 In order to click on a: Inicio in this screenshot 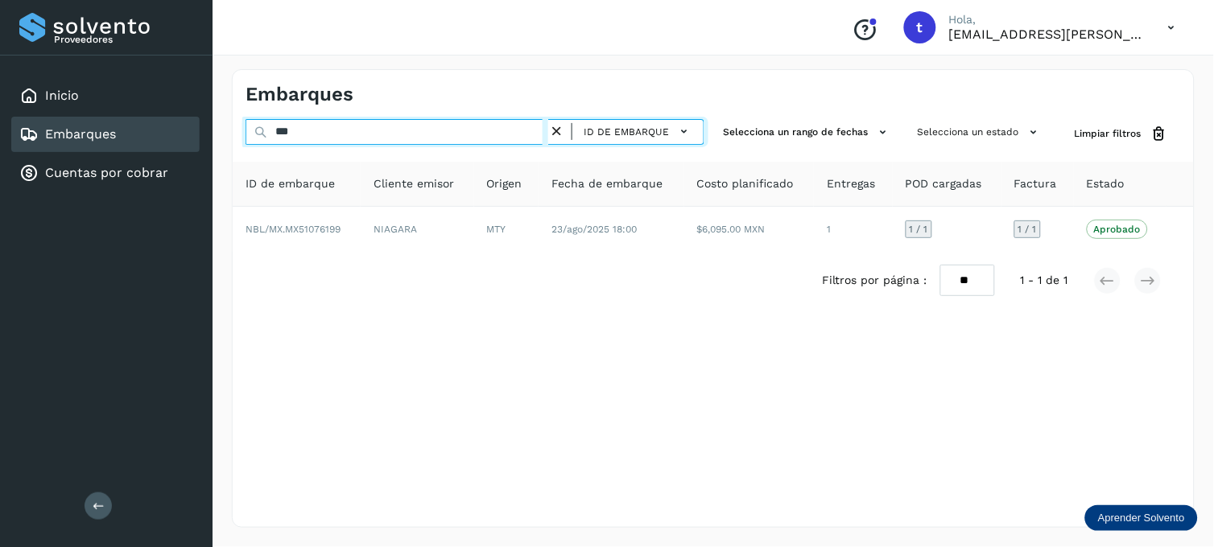, I will do `click(62, 95)`.